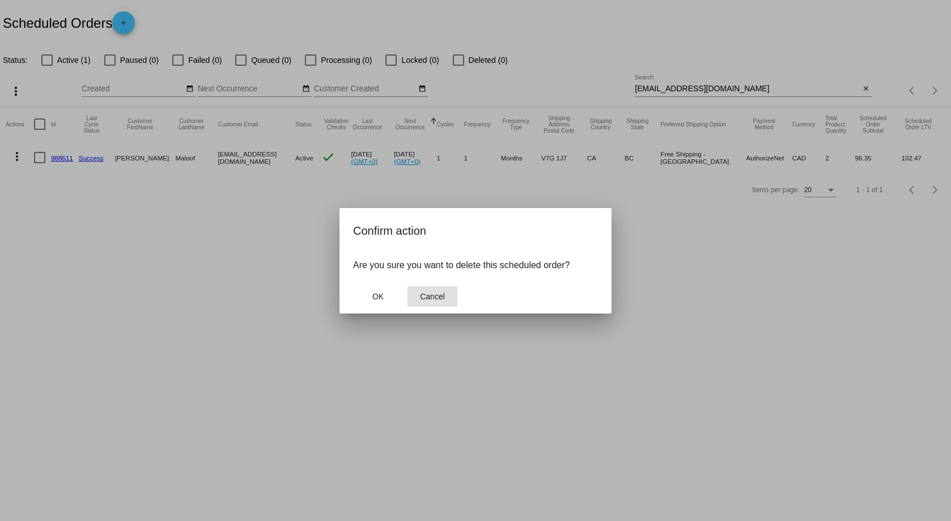 This screenshot has width=951, height=521. What do you see at coordinates (378, 296) in the screenshot?
I see `span: OK` at bounding box center [378, 296].